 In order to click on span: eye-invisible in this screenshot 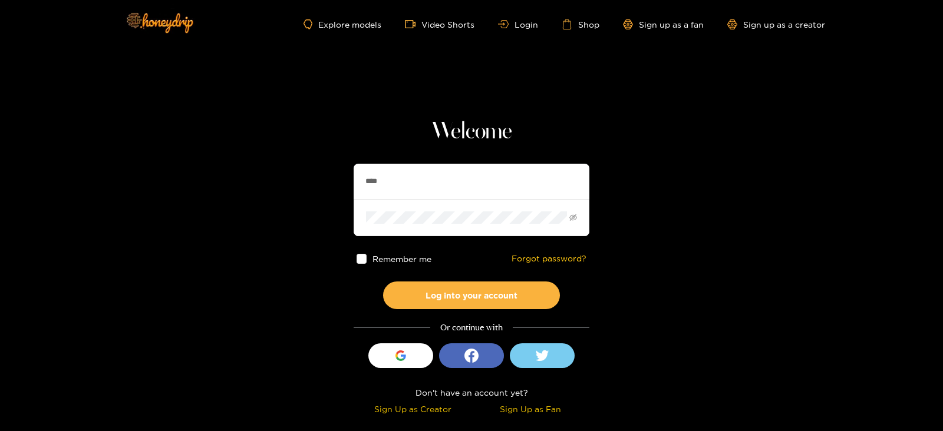, I will do `click(573, 217)`.